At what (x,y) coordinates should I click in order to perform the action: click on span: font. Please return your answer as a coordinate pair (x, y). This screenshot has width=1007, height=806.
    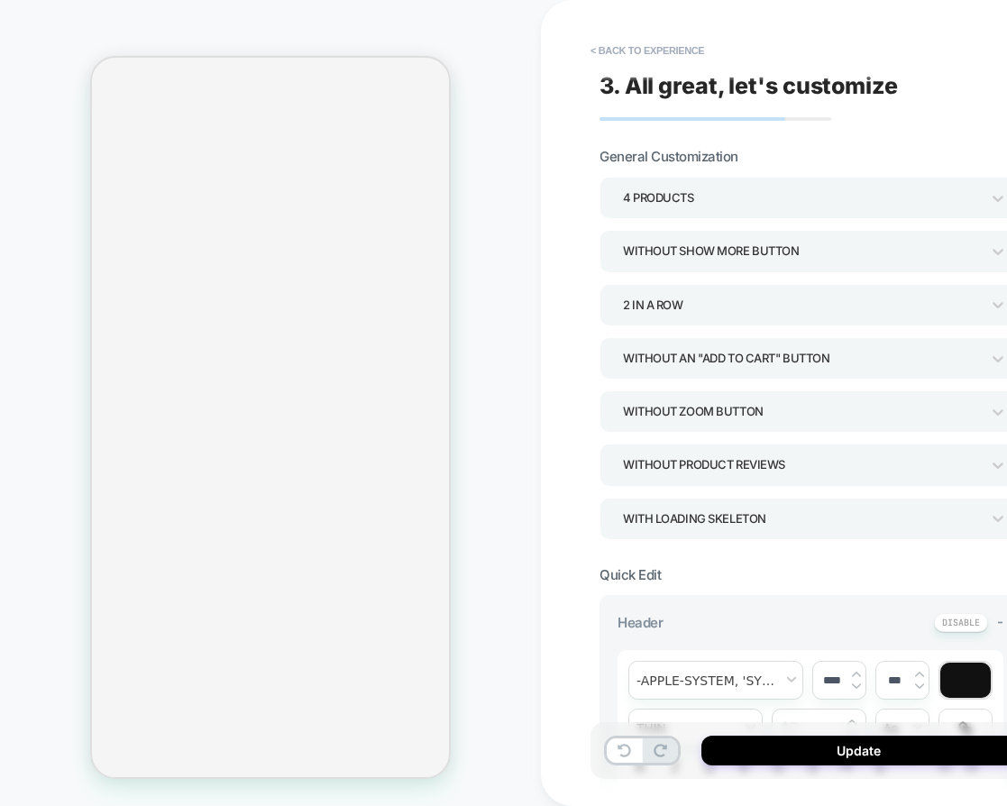
    Looking at the image, I should click on (716, 680).